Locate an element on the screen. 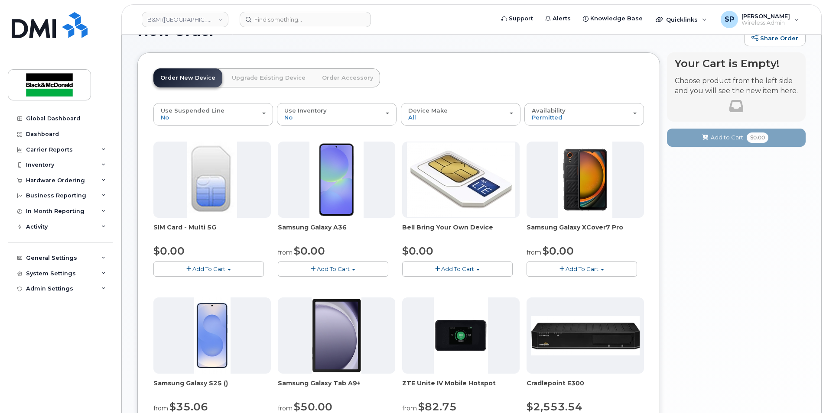 The height and width of the screenshot is (413, 826). a: Support is located at coordinates (517, 19).